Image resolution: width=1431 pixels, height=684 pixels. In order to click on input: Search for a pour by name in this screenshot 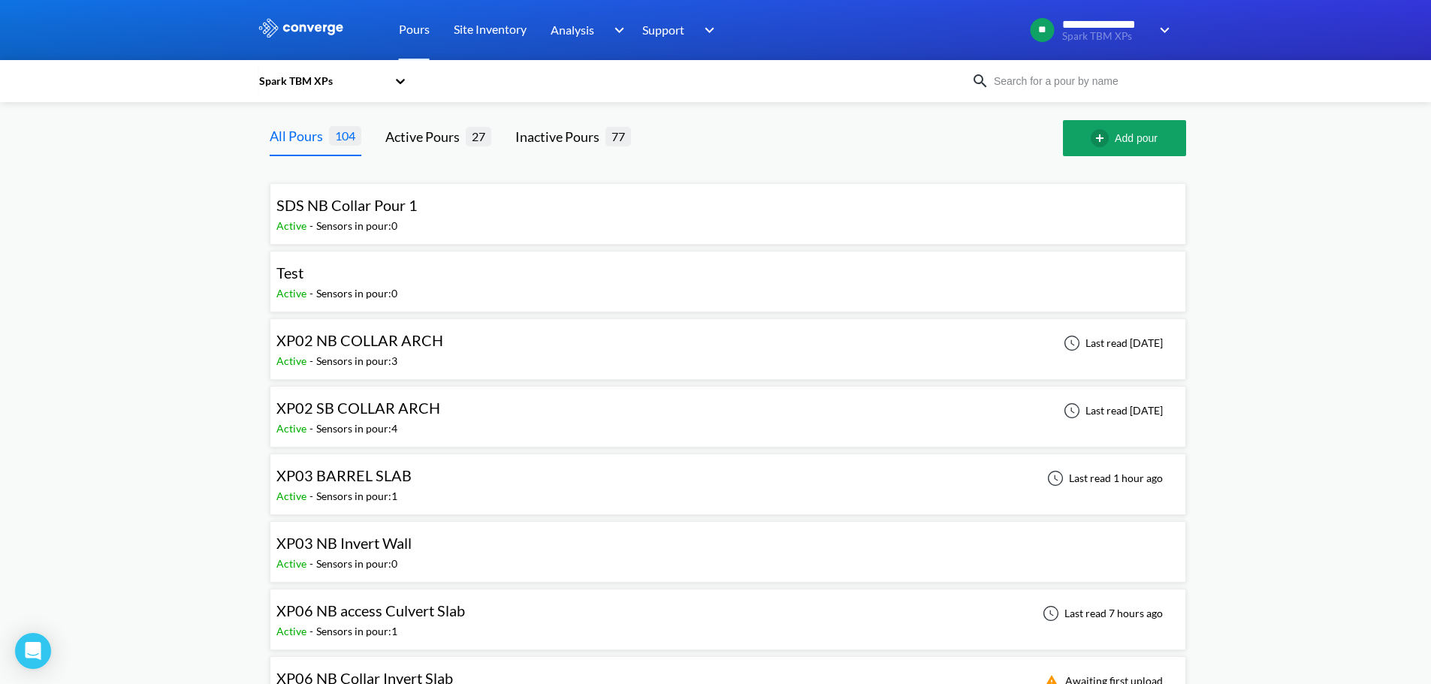, I will do `click(1080, 81)`.